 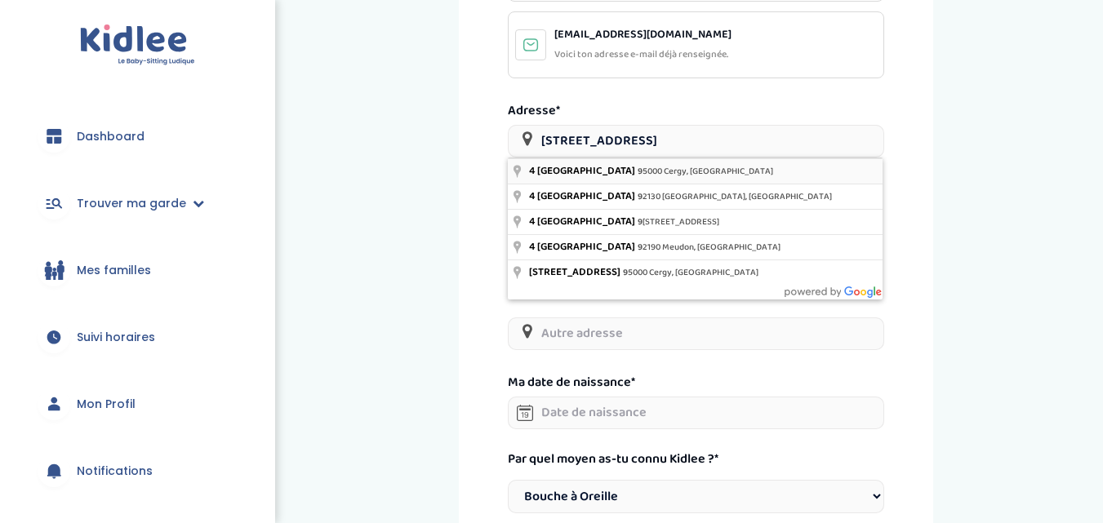 I want to click on a: Mon Profil, so click(x=137, y=404).